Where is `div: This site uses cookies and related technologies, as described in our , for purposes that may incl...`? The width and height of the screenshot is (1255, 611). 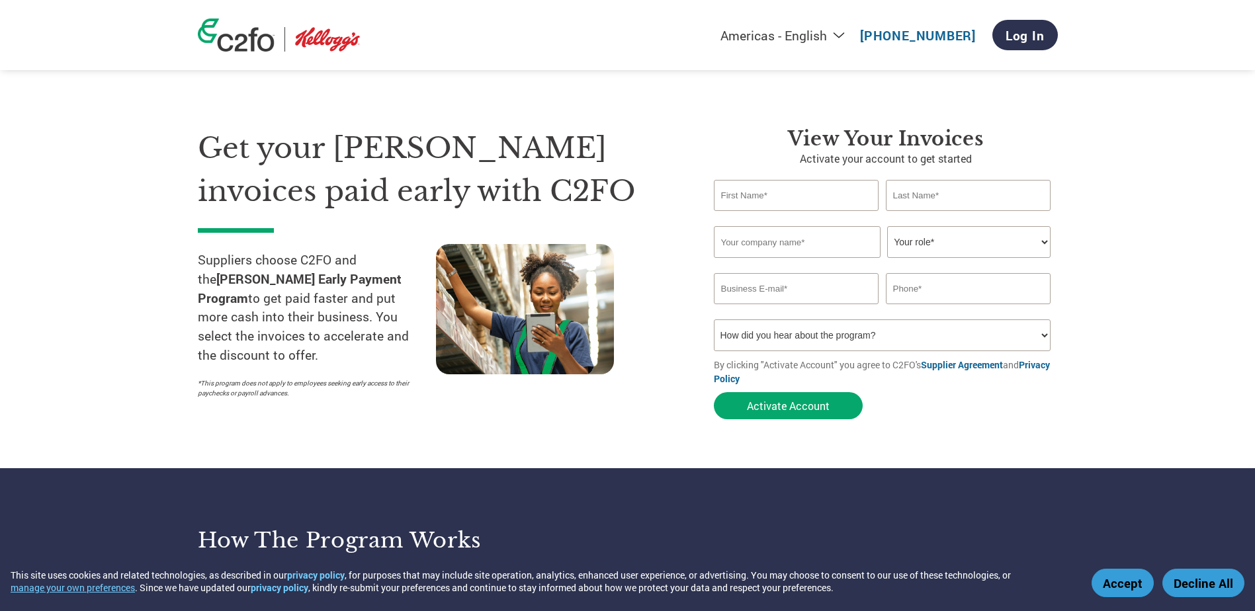 div: This site uses cookies and related technologies, as described in our , for purposes that may incl... is located at coordinates (541, 582).